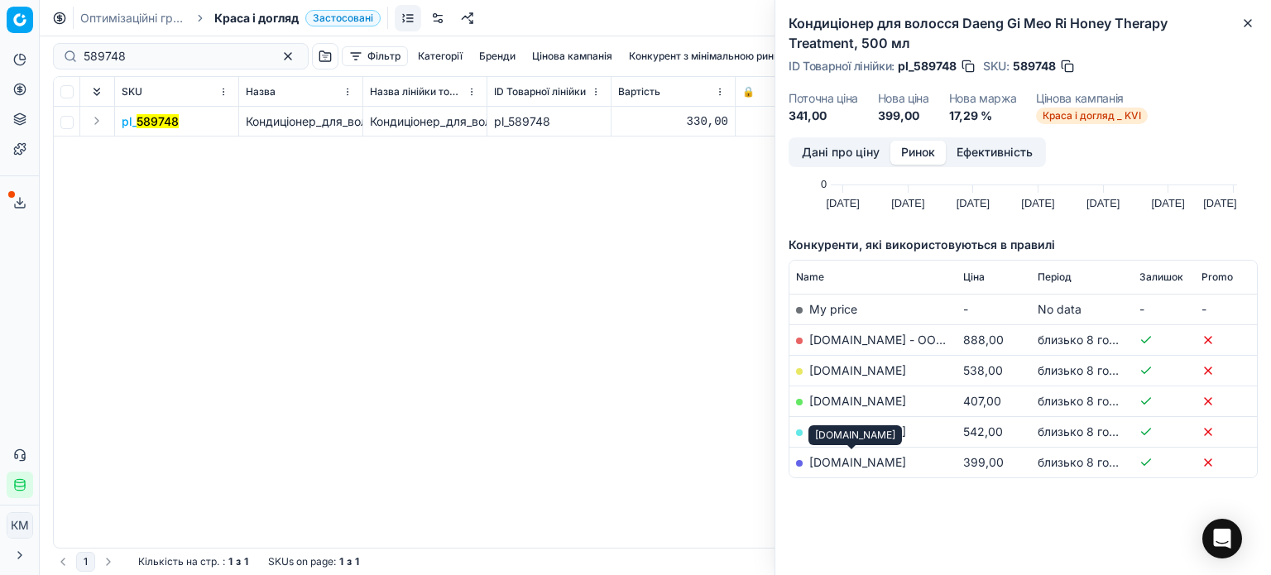 Image resolution: width=1271 pixels, height=575 pixels. What do you see at coordinates (904, 98) in the screenshot?
I see `dt: Нова ціна` at bounding box center [904, 98].